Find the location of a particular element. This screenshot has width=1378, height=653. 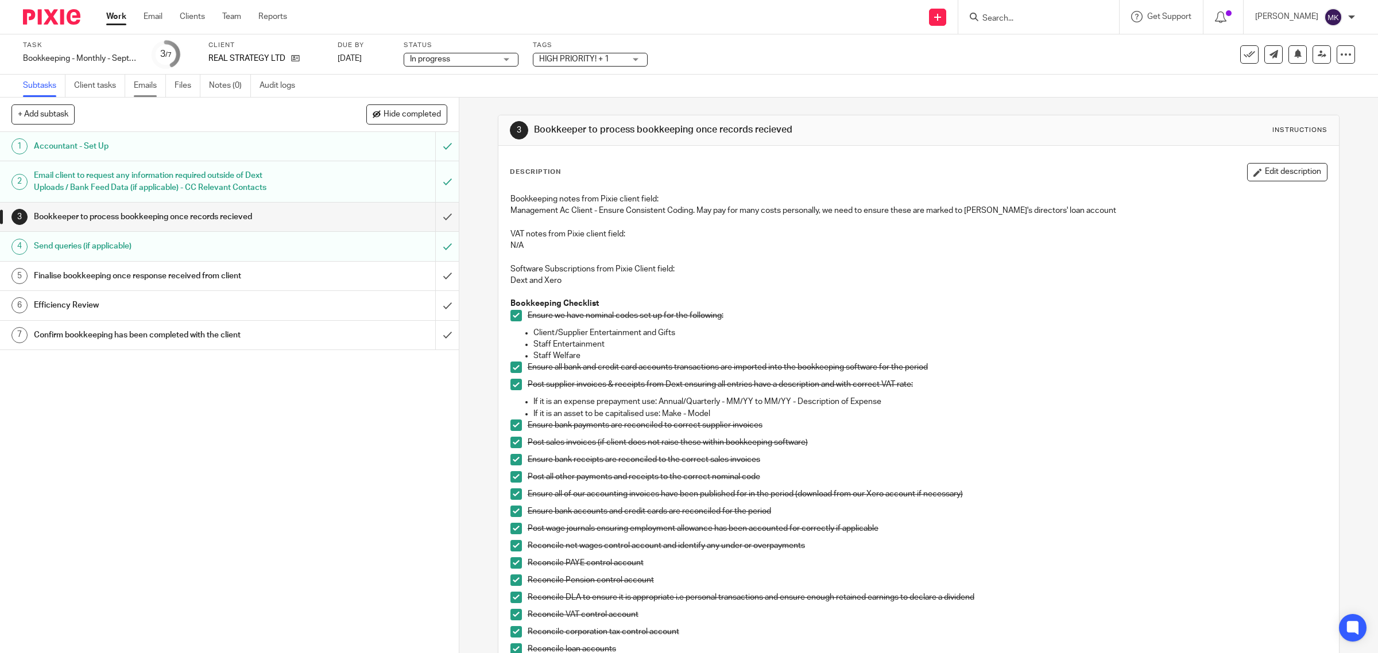

div: 4 is located at coordinates (20, 247).